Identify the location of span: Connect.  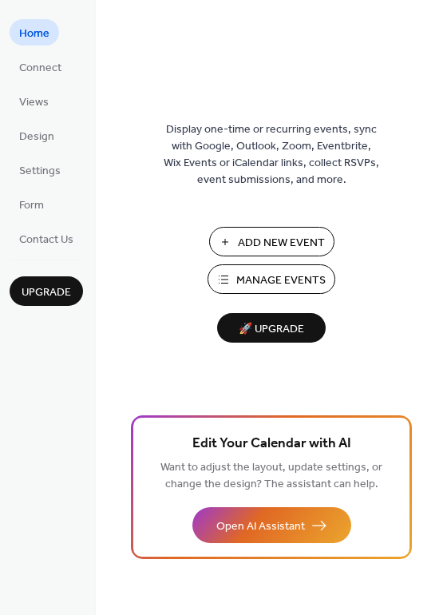
(40, 68).